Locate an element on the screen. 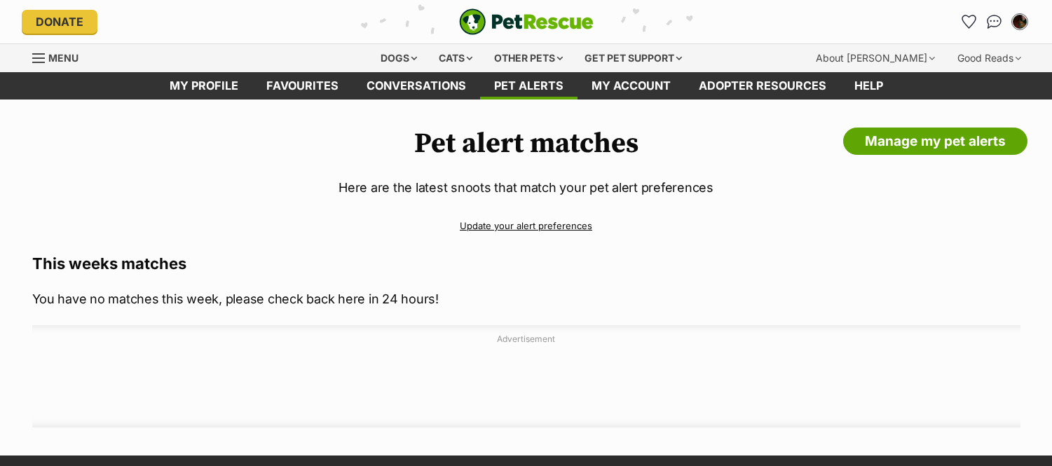  a: My profile is located at coordinates (204, 85).